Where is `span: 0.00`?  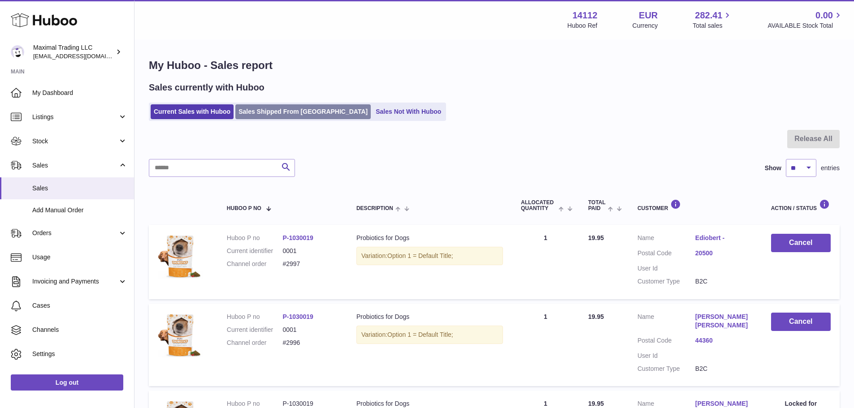
span: 0.00 is located at coordinates (824, 15).